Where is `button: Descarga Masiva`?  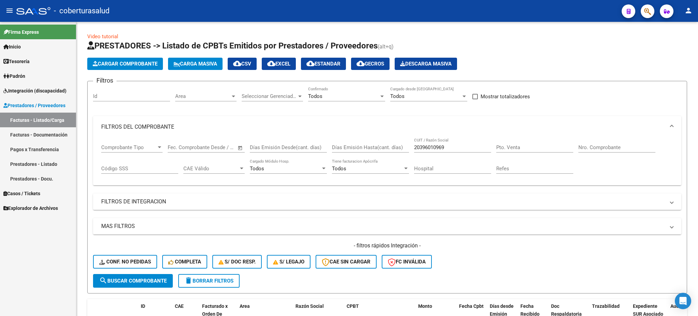
button: Descarga Masiva is located at coordinates (426, 64).